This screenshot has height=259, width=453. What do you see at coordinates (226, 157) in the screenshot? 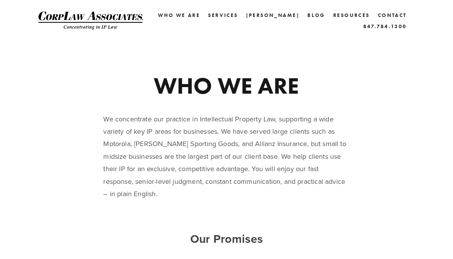
I see `p: We concentrate our practice in Intellectual Property Law, supporting a wide variety of key IP are...` at bounding box center [226, 157].